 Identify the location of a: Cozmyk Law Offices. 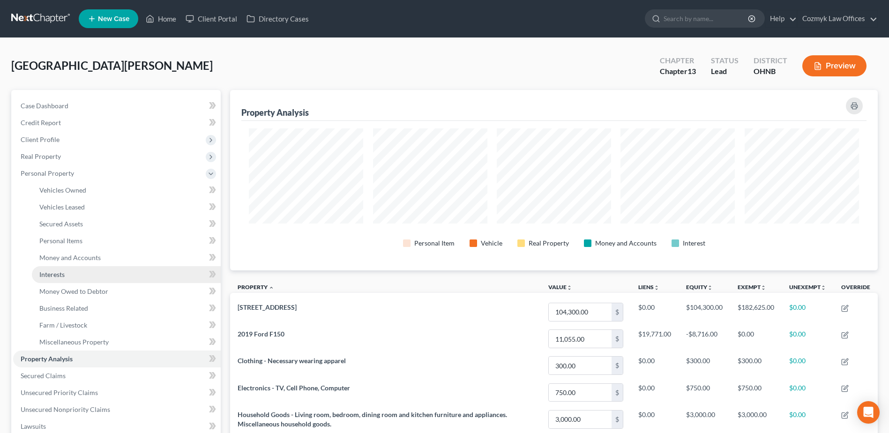
(837, 19).